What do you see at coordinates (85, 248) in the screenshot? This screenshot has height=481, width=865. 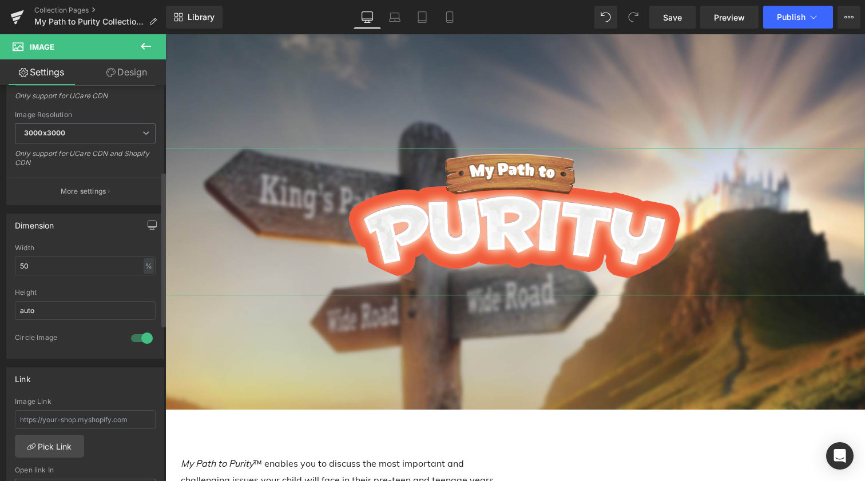 I see `div: Width` at bounding box center [85, 248].